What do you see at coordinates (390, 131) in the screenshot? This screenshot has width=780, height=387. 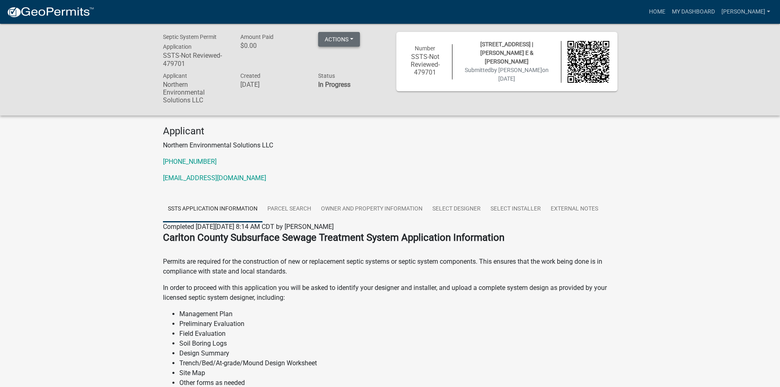 I see `h4: Applicant` at bounding box center [390, 131].